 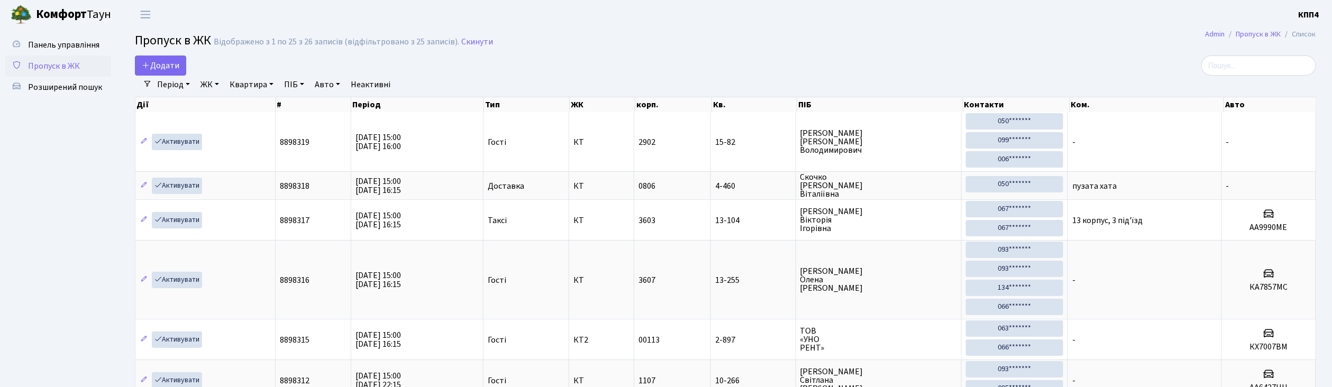 What do you see at coordinates (209, 85) in the screenshot?
I see `a: ЖК` at bounding box center [209, 85].